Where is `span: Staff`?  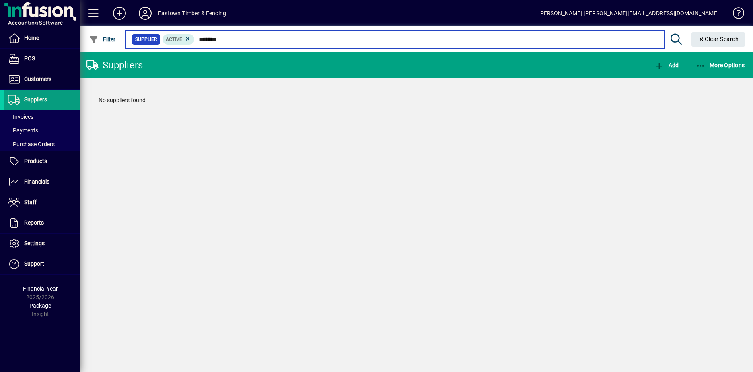
span: Staff is located at coordinates (30, 202).